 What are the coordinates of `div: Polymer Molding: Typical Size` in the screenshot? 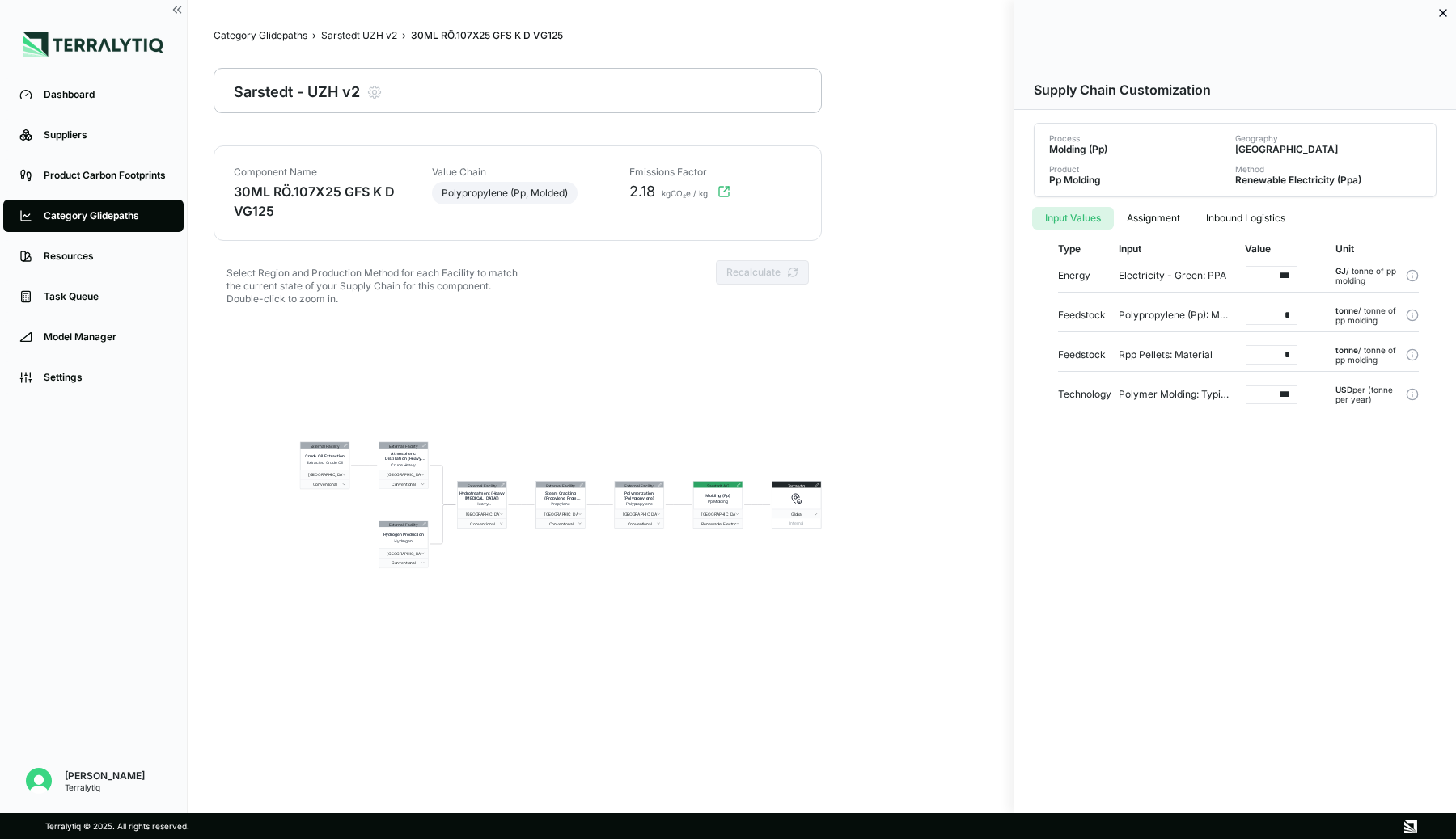 It's located at (1176, 395).